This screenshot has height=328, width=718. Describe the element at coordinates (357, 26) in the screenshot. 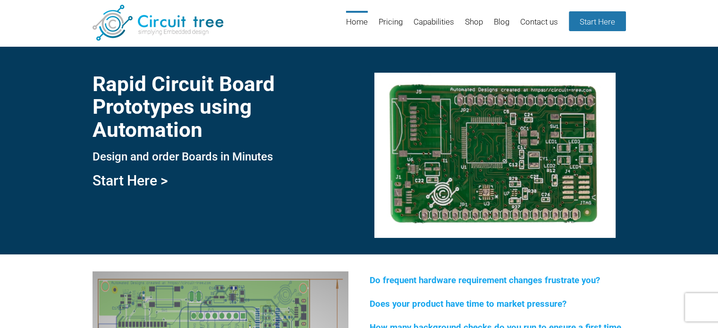

I see `a: Home` at that location.